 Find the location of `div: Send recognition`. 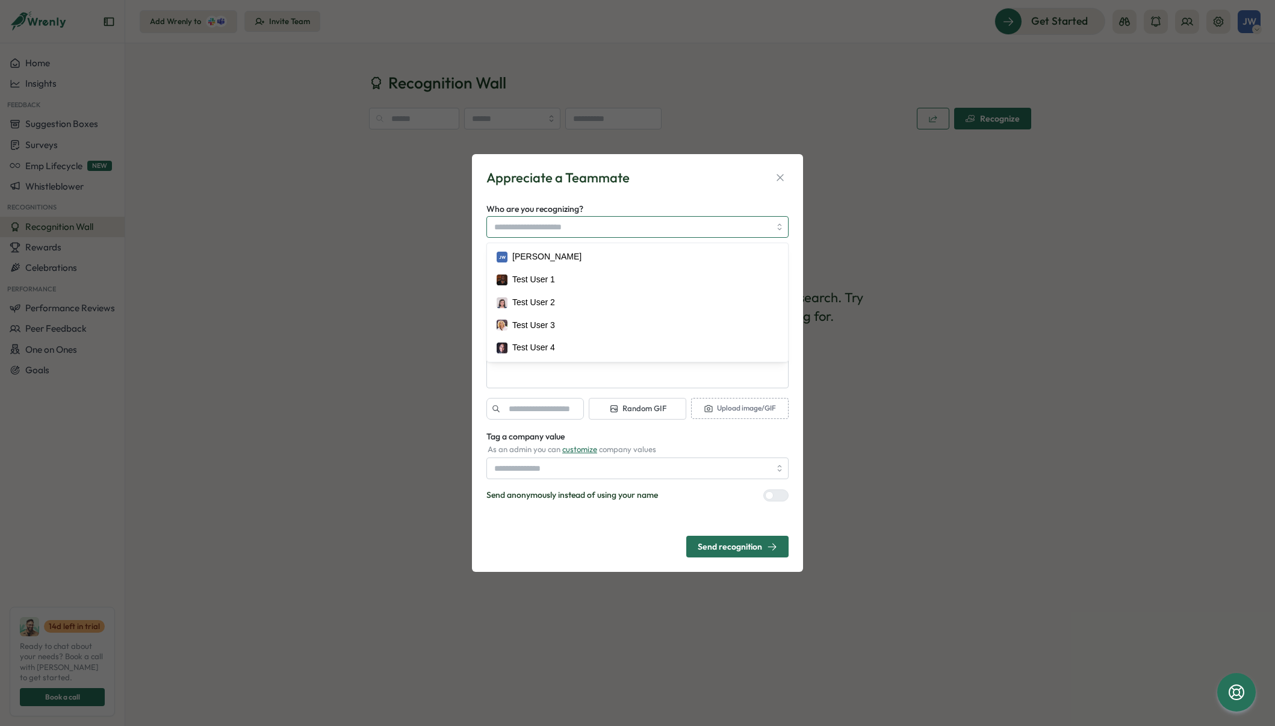

div: Send recognition is located at coordinates (737, 547).